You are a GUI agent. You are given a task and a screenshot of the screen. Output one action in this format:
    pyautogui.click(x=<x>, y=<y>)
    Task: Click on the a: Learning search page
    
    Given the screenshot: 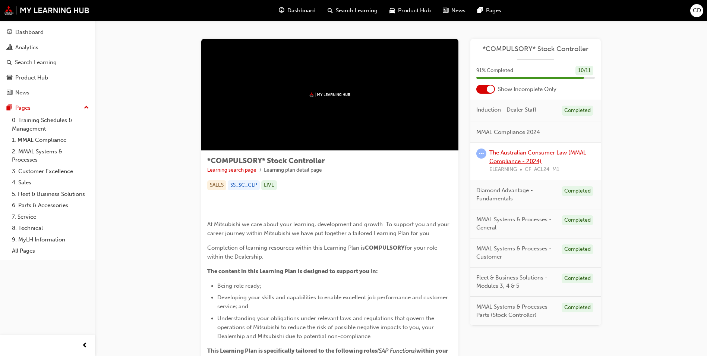 What is the action you would take?
    pyautogui.click(x=232, y=170)
    